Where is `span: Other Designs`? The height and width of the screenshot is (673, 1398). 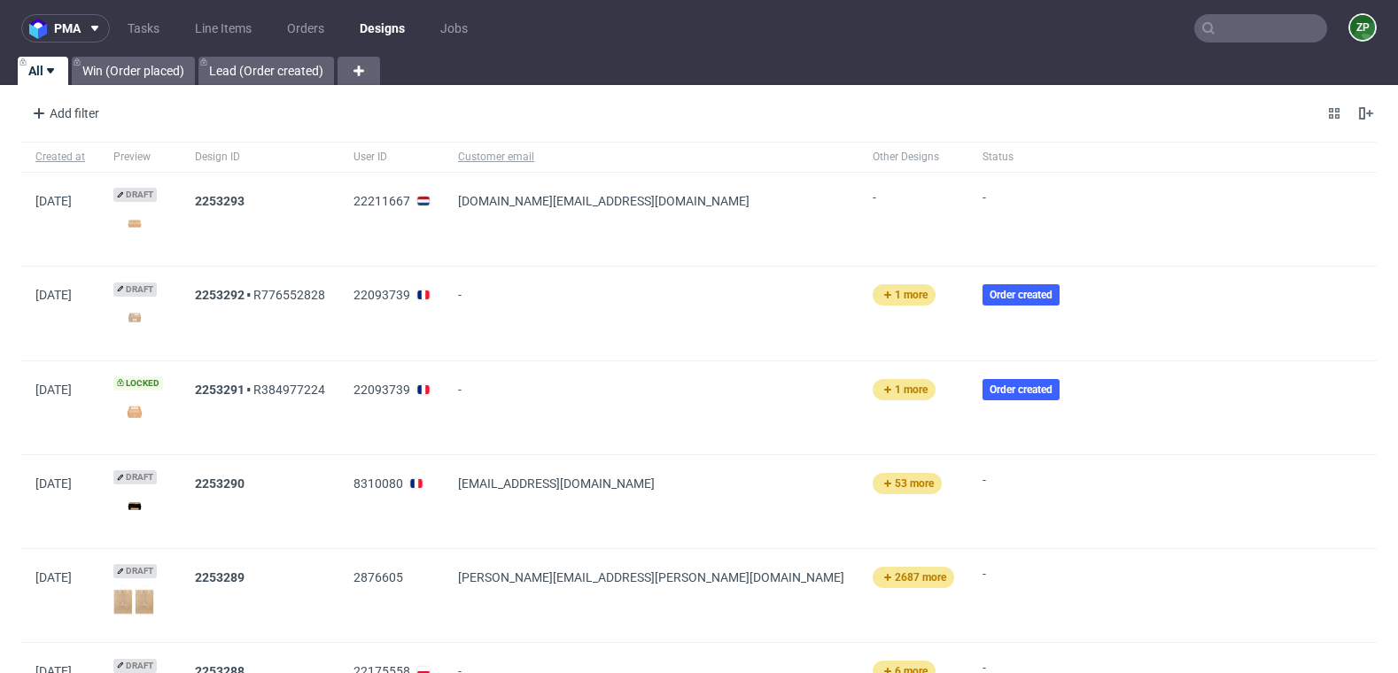
span: Other Designs is located at coordinates (913, 157).